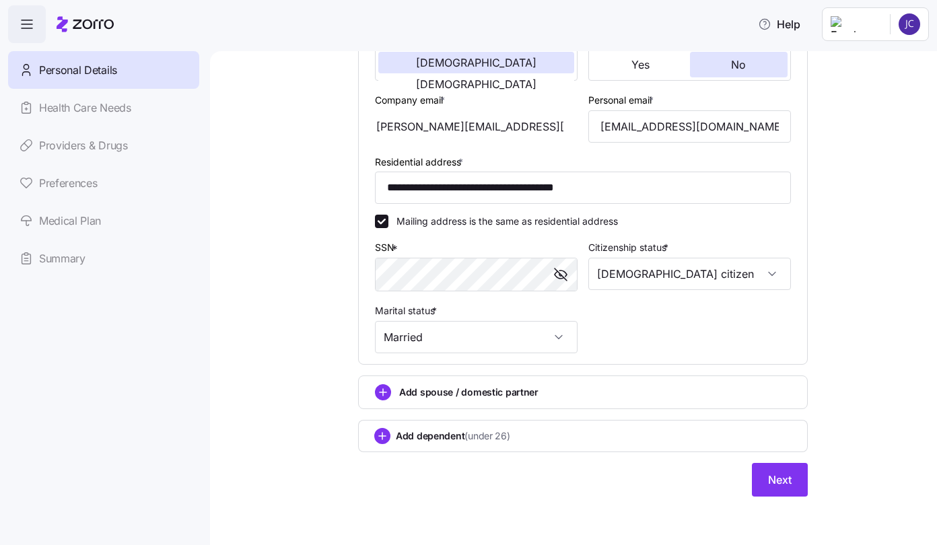  What do you see at coordinates (388, 248) in the screenshot?
I see `label: SSN` at bounding box center [388, 248].